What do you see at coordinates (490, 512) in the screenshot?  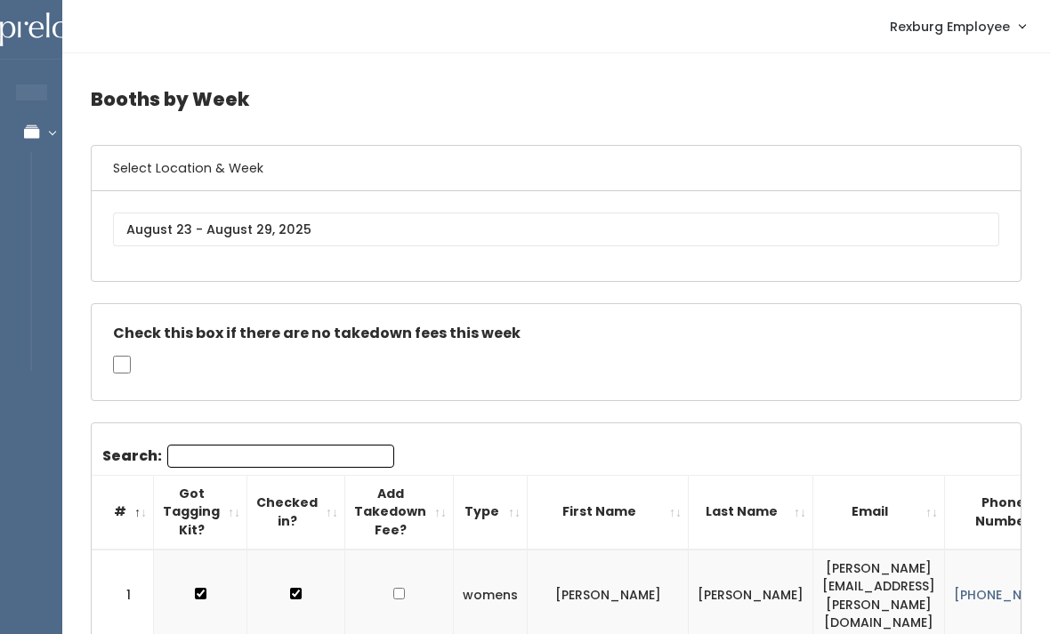 I see `th: Type: activate to sort column ascending` at bounding box center [490, 512].